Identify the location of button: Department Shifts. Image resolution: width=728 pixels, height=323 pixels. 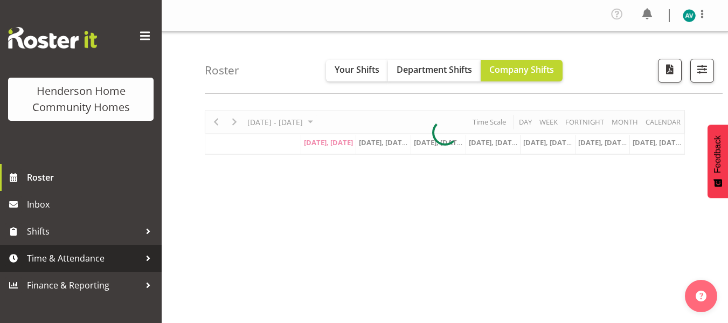
(434, 71).